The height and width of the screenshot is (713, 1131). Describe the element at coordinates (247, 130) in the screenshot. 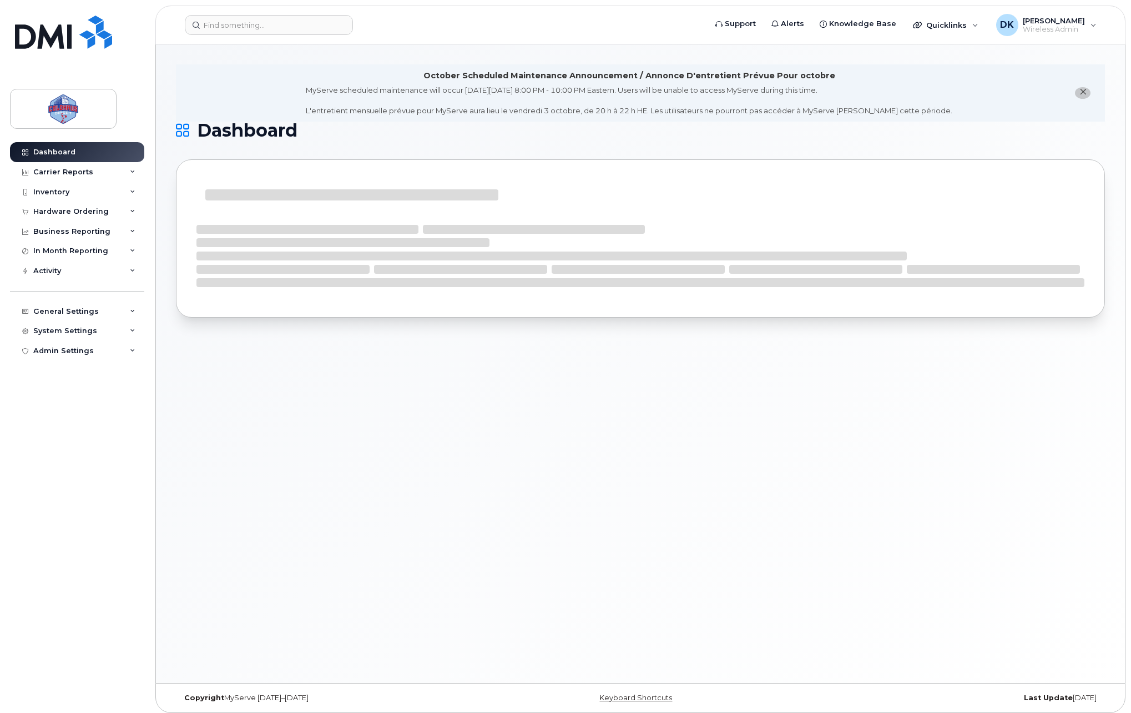

I see `span: Dashboard` at that location.